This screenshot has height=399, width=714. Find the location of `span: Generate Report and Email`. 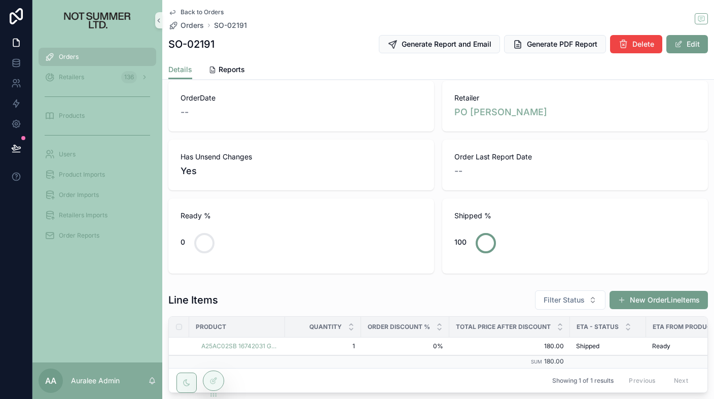

span: Generate Report and Email is located at coordinates (446, 44).